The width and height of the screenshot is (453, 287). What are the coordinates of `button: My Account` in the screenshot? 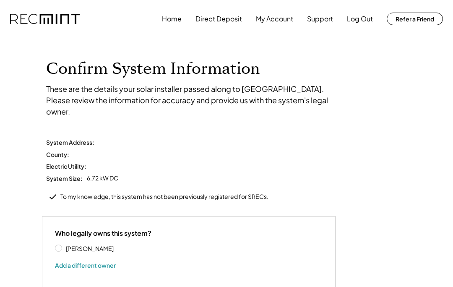 It's located at (274, 19).